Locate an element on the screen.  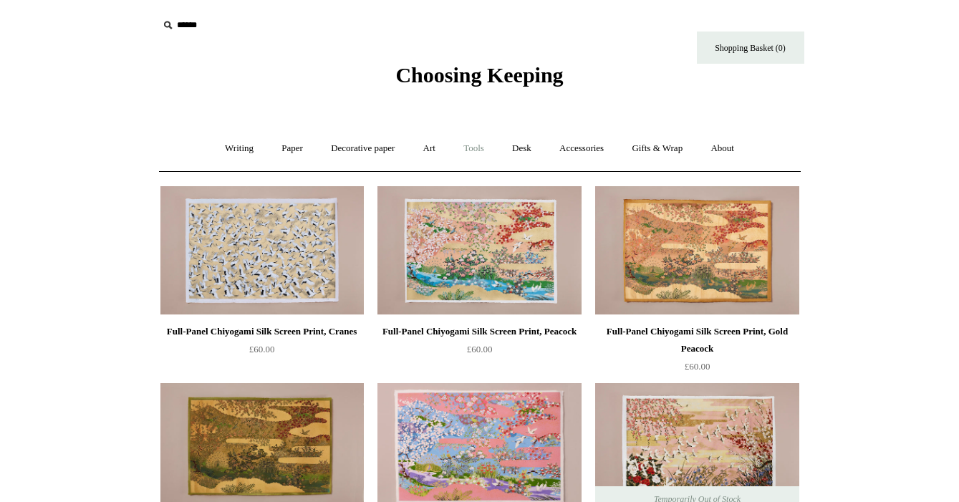
a: Full-Panel Chiyogami Silk Screen Print, Cranes Full-Panel Chiyogami Silk Screen Print, Cranes is located at coordinates (262, 251).